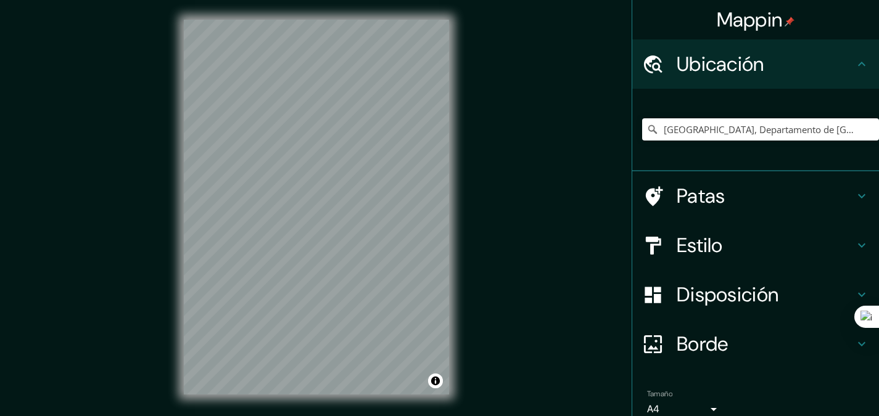  Describe the element at coordinates (749, 20) in the screenshot. I see `font: Mappin` at that location.